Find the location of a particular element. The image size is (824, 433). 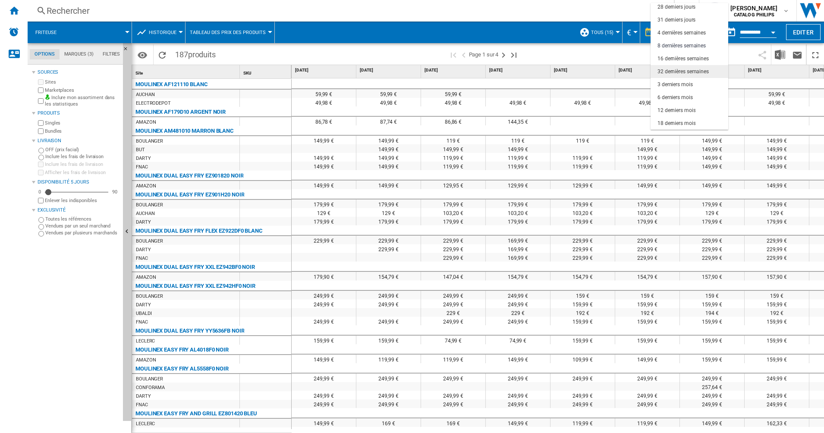

div: 8 dernières semaines is located at coordinates (681, 46).